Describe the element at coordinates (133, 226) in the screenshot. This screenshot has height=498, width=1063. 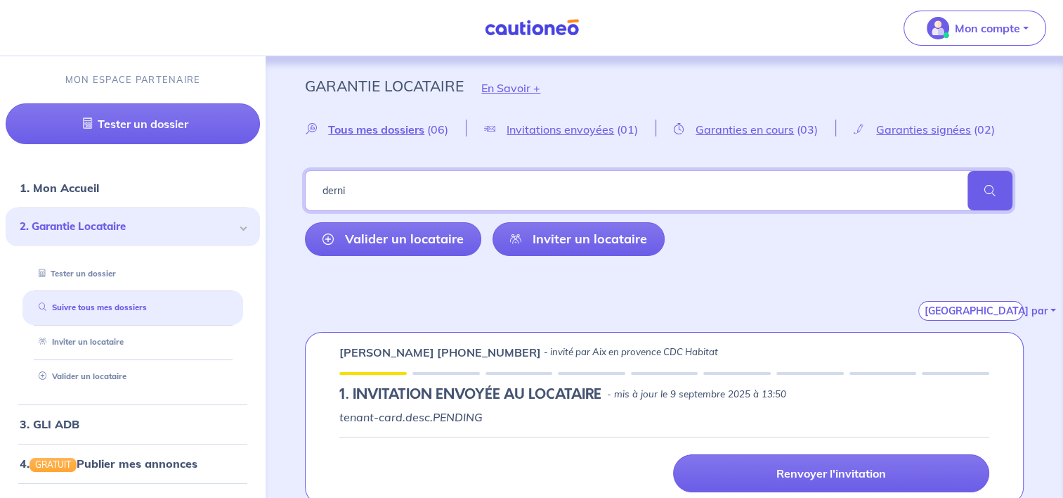
I see `div: 2. Garantie Locataire` at that location.